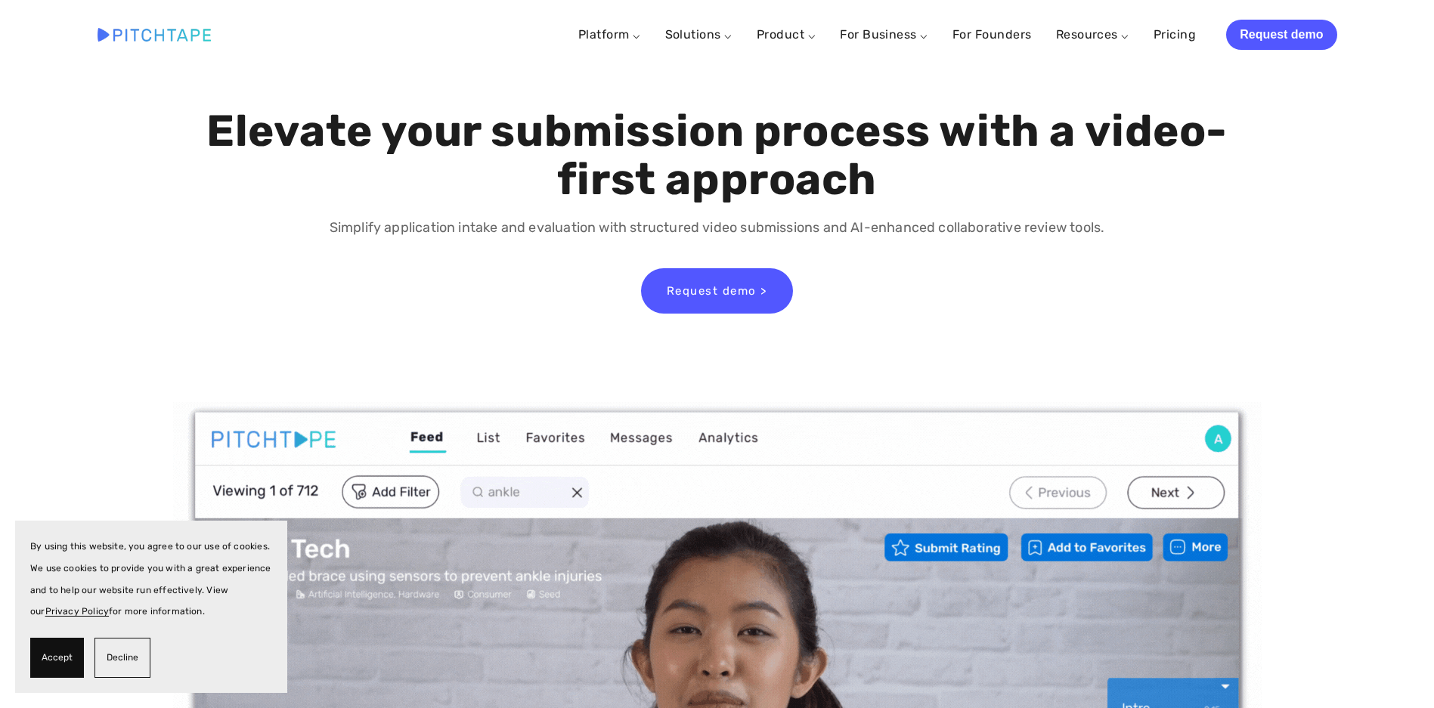 The image size is (1434, 708). I want to click on a: For Founders, so click(992, 35).